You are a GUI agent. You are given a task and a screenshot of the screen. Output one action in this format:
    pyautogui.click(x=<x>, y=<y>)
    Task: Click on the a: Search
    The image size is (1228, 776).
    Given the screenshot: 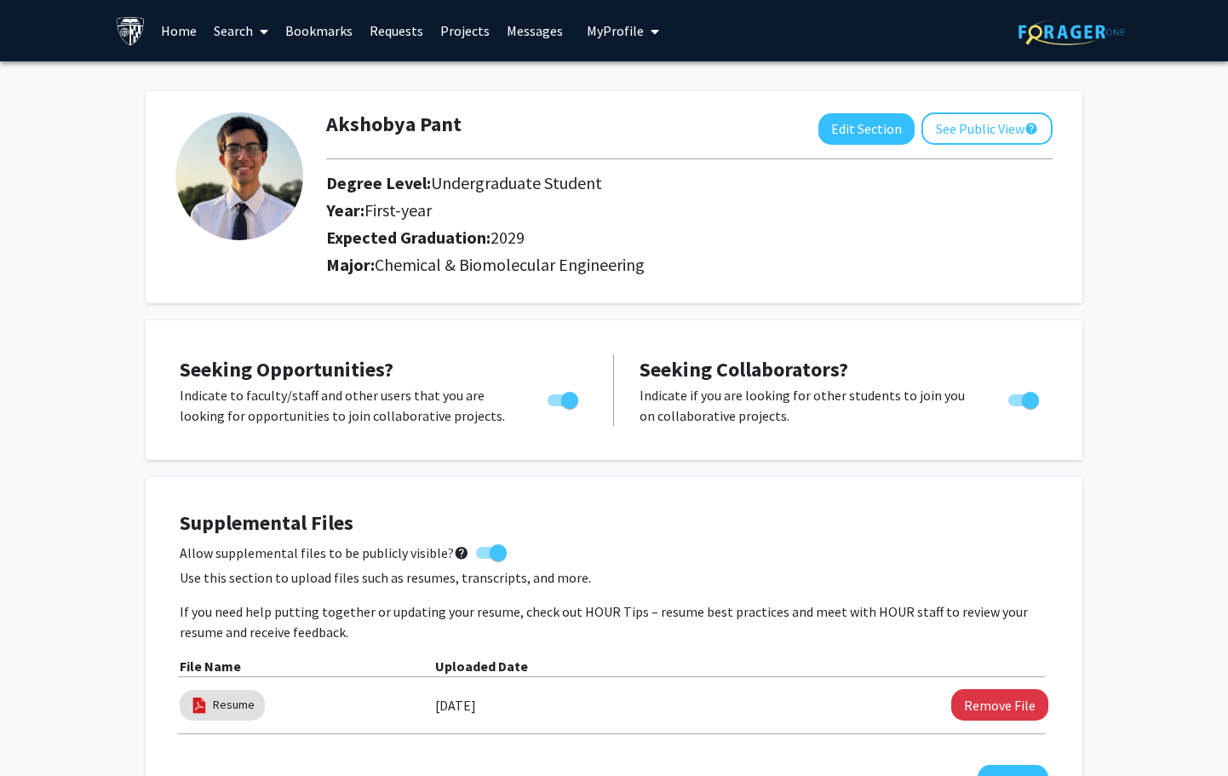 What is the action you would take?
    pyautogui.click(x=241, y=31)
    